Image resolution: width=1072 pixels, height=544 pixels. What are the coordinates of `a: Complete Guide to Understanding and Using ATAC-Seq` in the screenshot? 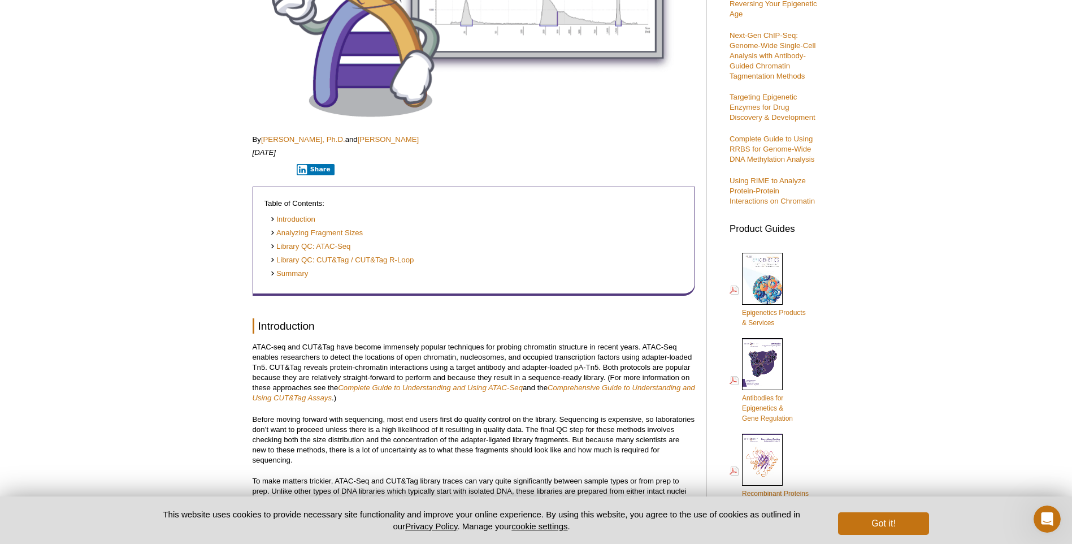 It's located at (430, 387).